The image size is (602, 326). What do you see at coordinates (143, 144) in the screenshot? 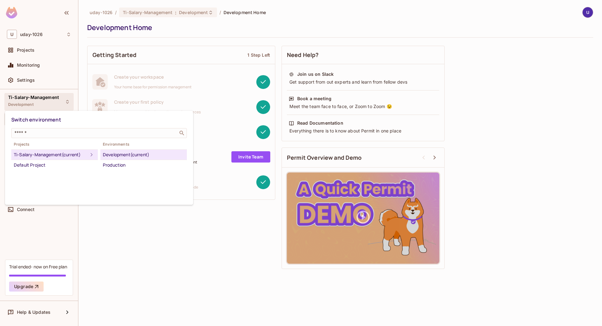
I see `span: Environments` at bounding box center [143, 144].